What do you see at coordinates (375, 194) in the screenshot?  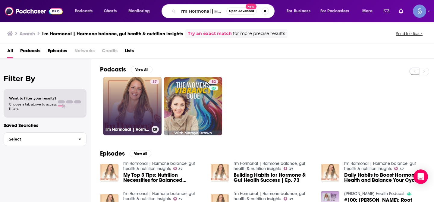 I see `a: Kate Hamilton Health Podcast` at bounding box center [375, 194].